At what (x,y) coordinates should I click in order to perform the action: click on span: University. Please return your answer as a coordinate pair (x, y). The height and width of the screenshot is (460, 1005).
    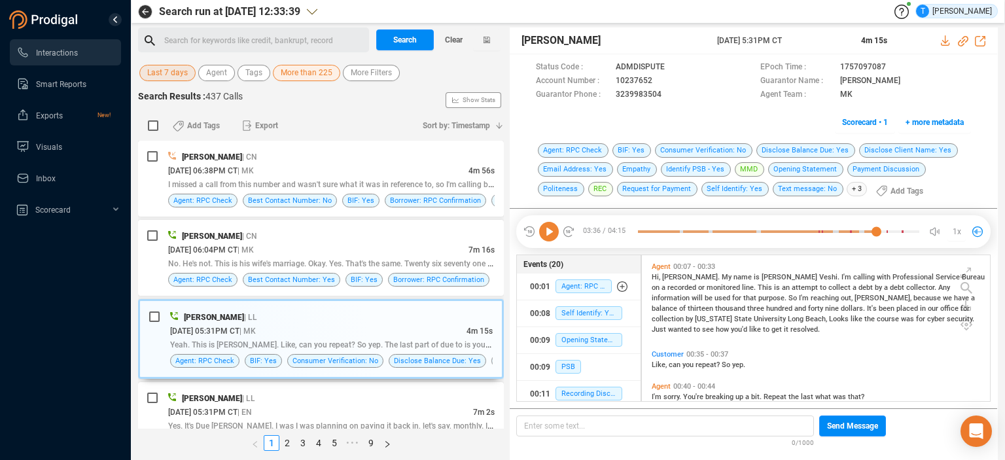
    Looking at the image, I should click on (771, 319).